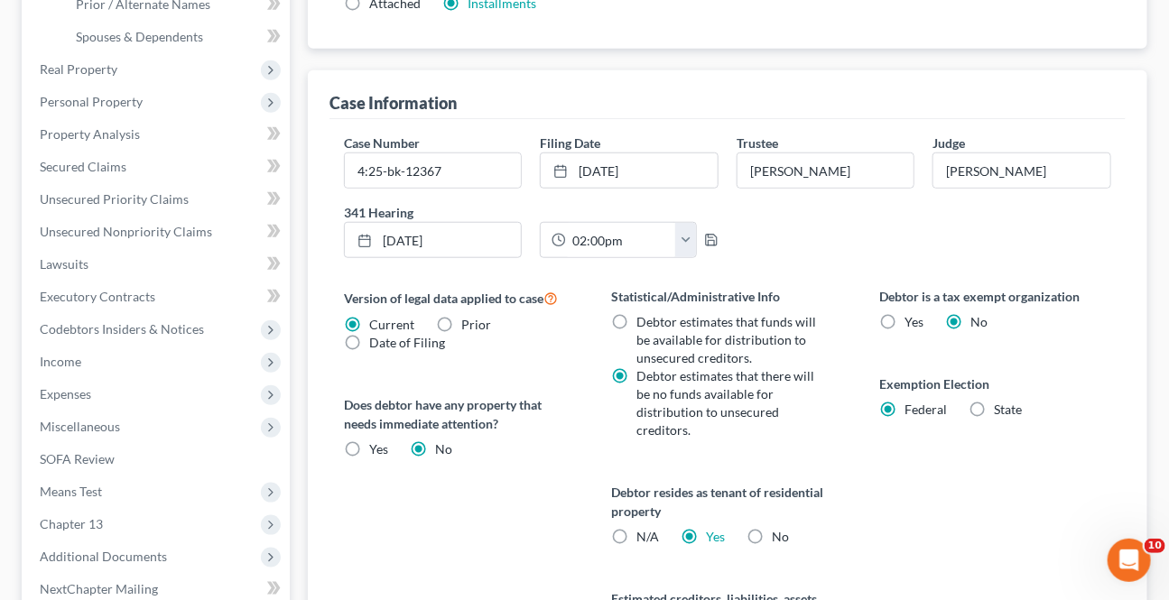 This screenshot has width=1169, height=600. Describe the element at coordinates (89, 134) in the screenshot. I see `span: Property Analysis` at that location.